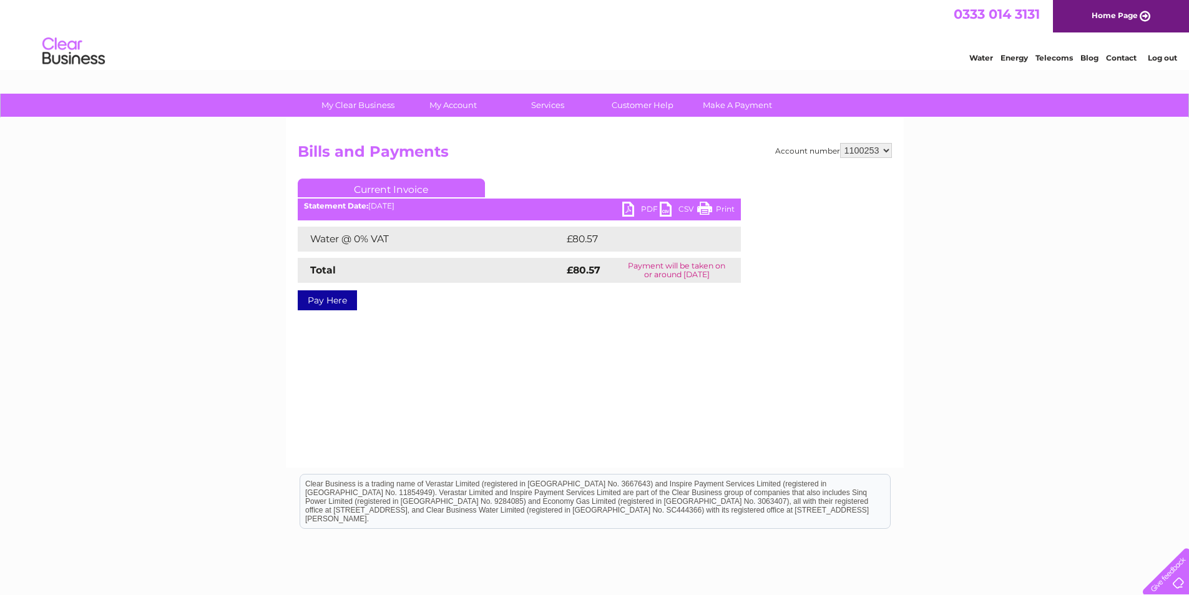 The image size is (1189, 595). Describe the element at coordinates (431, 239) in the screenshot. I see `td: Water @ 0% VAT` at that location.